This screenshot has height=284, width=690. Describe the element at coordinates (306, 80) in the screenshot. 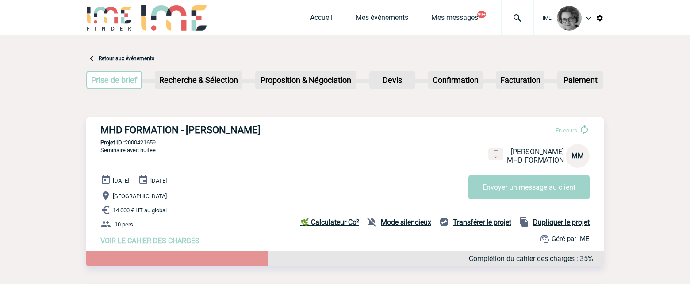

I see `p: Proposition & Négociation` at that location.